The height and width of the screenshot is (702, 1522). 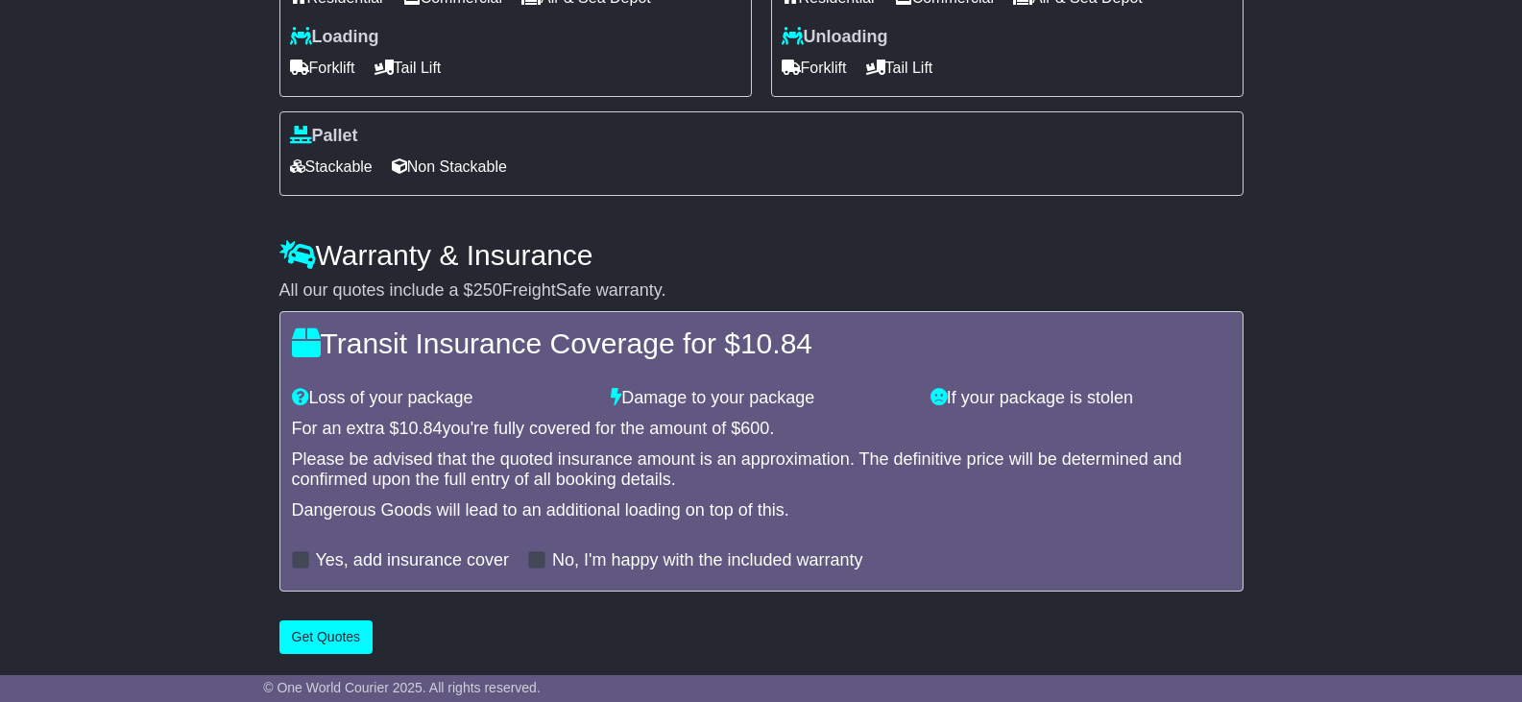 What do you see at coordinates (708, 561) in the screenshot?
I see `label: No, I'm happy with the included warranty` at bounding box center [708, 561].